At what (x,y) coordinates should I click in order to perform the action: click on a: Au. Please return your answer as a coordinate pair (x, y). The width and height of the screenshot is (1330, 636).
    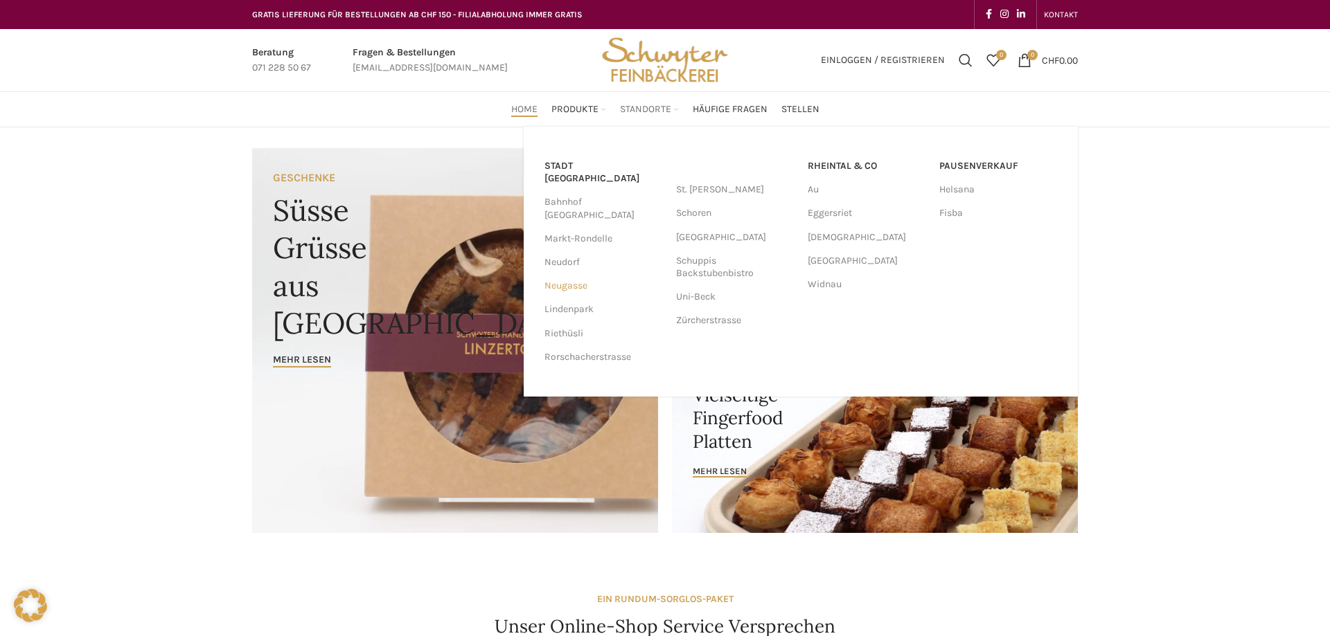
    Looking at the image, I should click on (866, 190).